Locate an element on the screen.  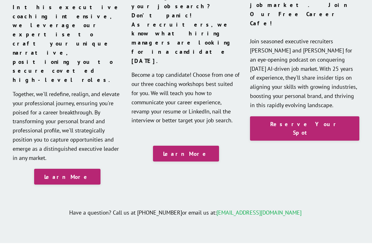
span: Together, we'll redefine, realign, and elevate your professional journey, ensuring you're poised ... is located at coordinates (66, 126).